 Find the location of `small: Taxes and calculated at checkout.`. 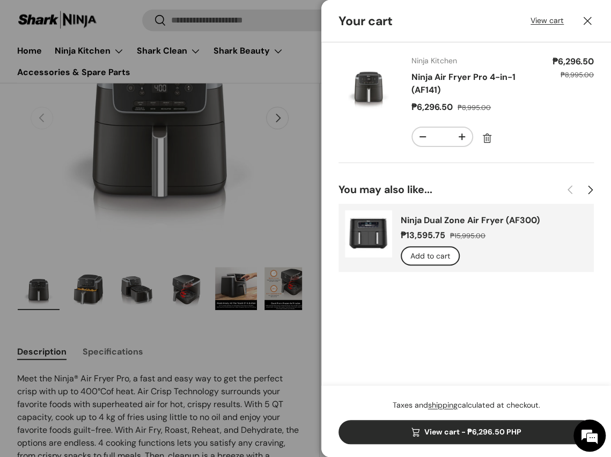

small: Taxes and calculated at checkout. is located at coordinates (466, 405).